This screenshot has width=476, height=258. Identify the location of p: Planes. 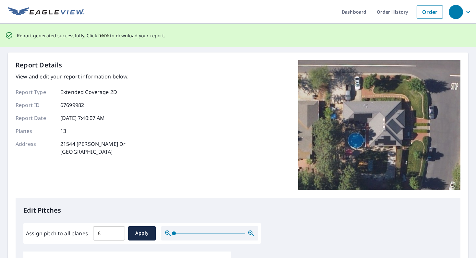
(35, 131).